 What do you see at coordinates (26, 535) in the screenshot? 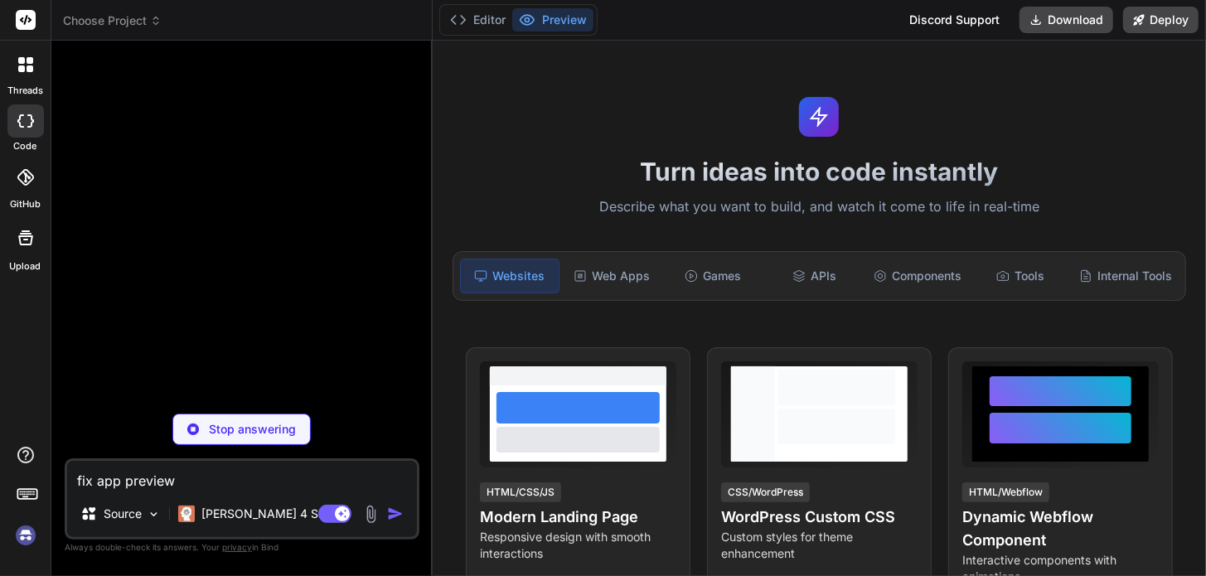
I see `img: signin` at bounding box center [26, 535].